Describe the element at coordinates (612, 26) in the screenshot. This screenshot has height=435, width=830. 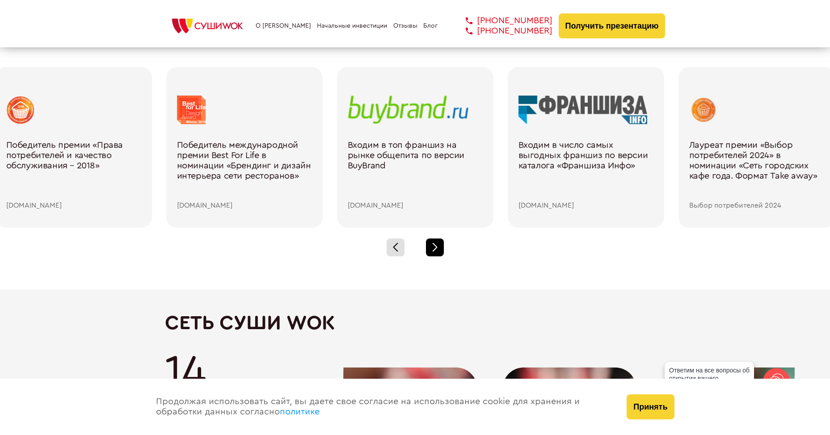
I see `button: Получить презентацию` at that location.